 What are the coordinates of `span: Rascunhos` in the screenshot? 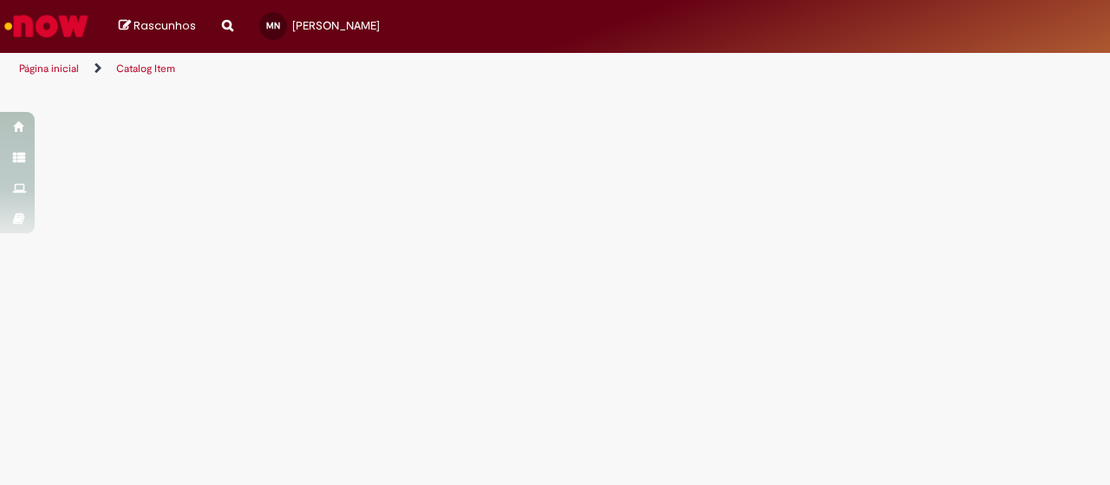 It's located at (165, 25).